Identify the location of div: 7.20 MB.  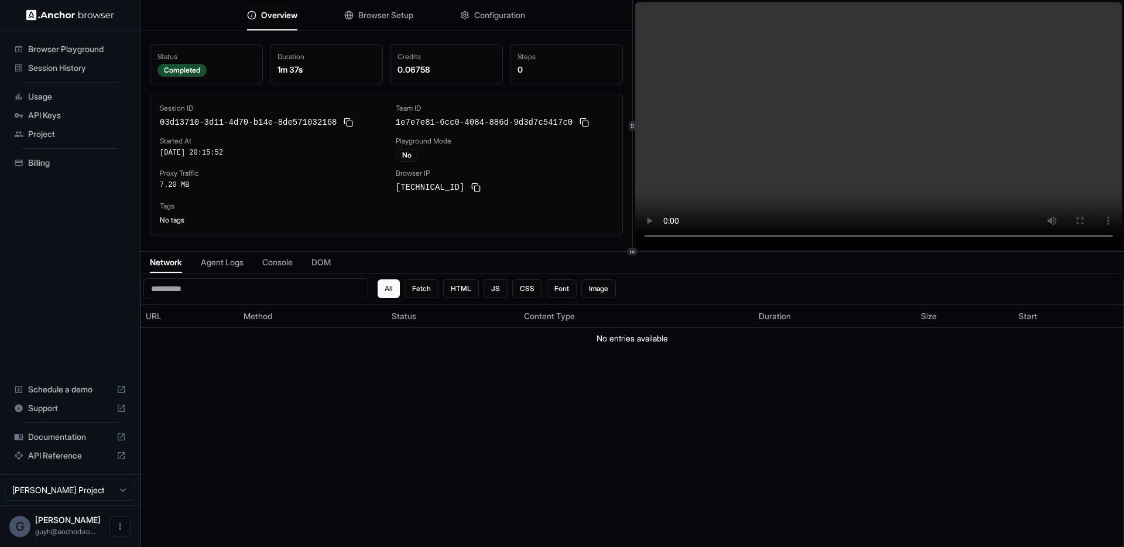
(268, 185).